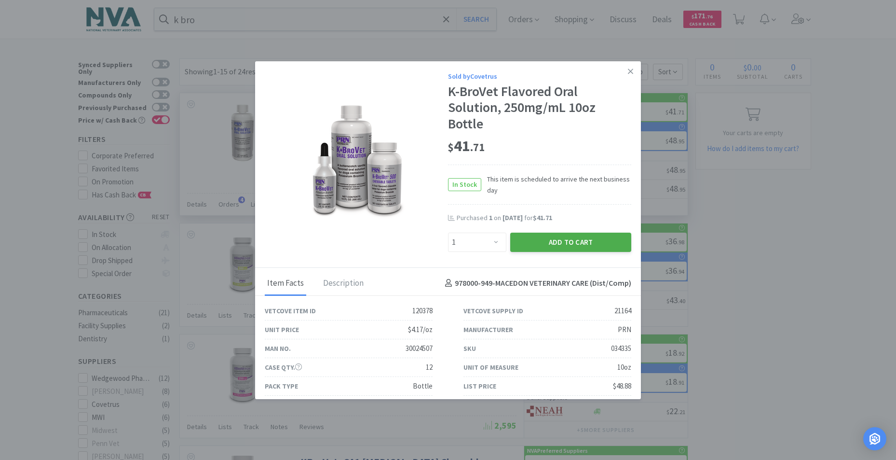  Describe the element at coordinates (422, 311) in the screenshot. I see `div: 120378` at that location.